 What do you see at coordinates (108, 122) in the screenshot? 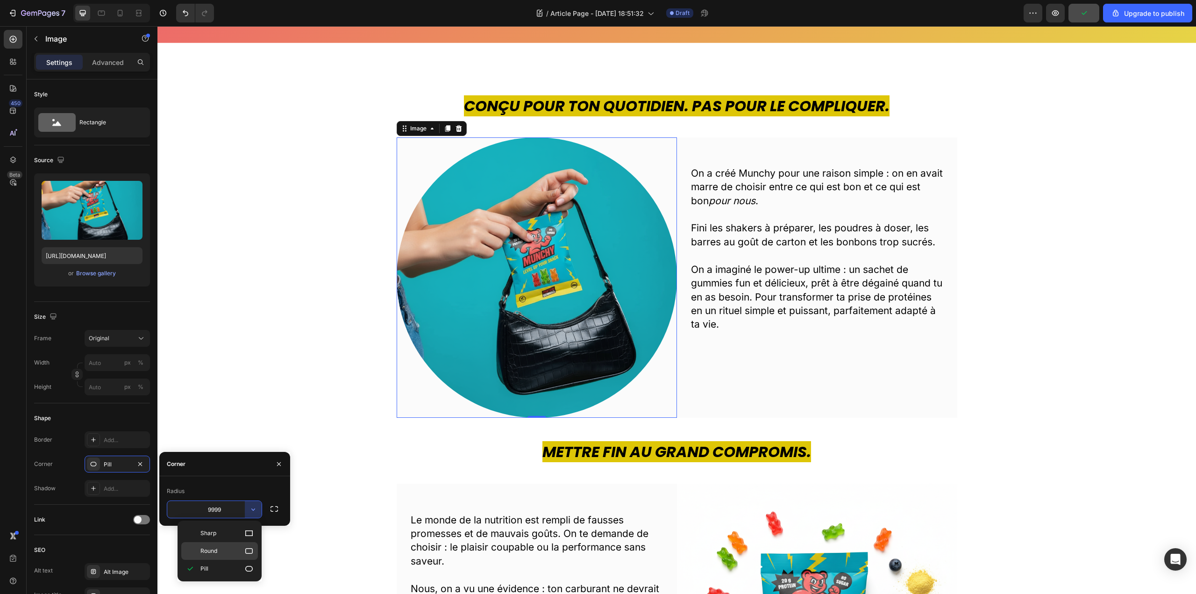
I see `div: Rectangle` at bounding box center [108, 122].